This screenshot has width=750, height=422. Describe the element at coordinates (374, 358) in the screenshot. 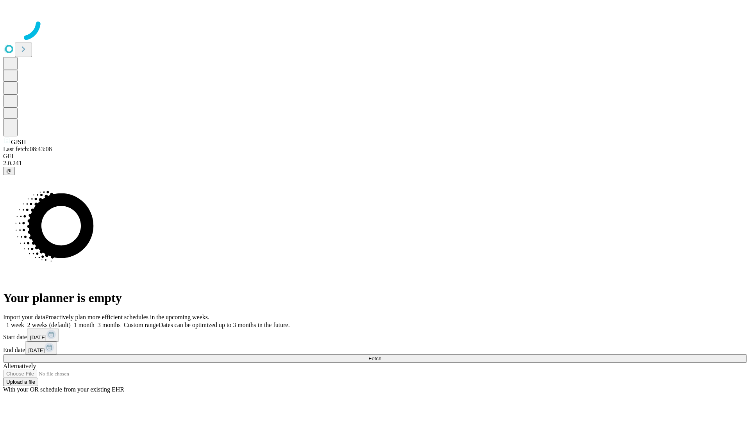

I see `span: Fetch` at that location.